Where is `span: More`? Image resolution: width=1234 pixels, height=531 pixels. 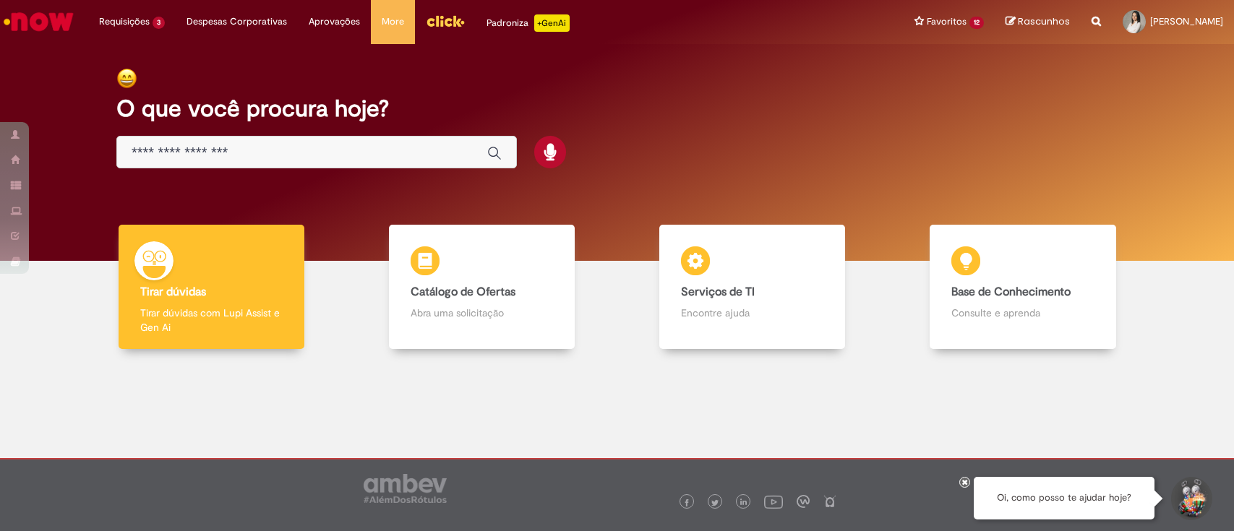 span: More is located at coordinates (393, 22).